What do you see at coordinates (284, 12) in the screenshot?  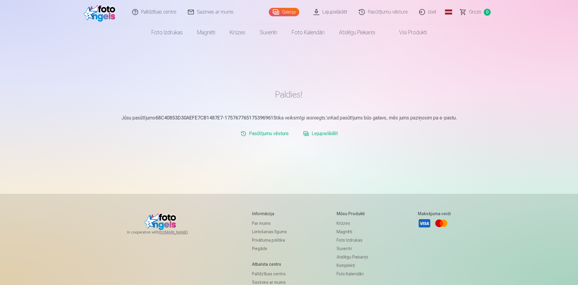 I see `a: Galerija` at bounding box center [284, 12].